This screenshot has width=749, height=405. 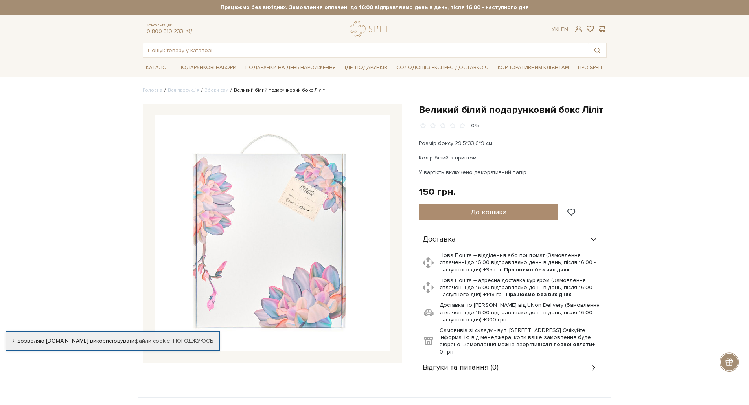 What do you see at coordinates (189, 31) in the screenshot?
I see `a: telegram` at bounding box center [189, 31].